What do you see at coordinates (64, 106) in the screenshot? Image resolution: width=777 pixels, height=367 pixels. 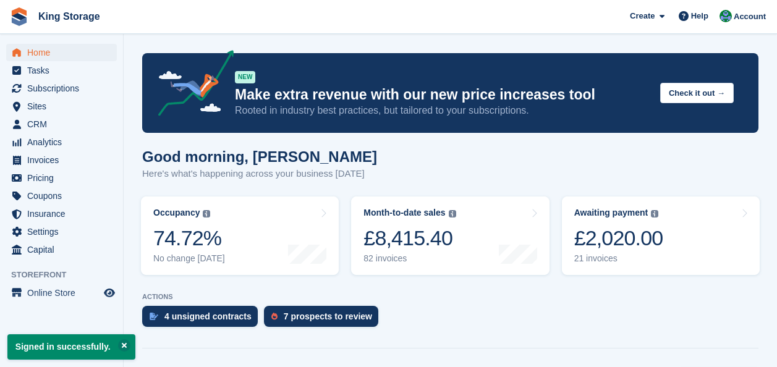 I see `span: Sites` at bounding box center [64, 106].